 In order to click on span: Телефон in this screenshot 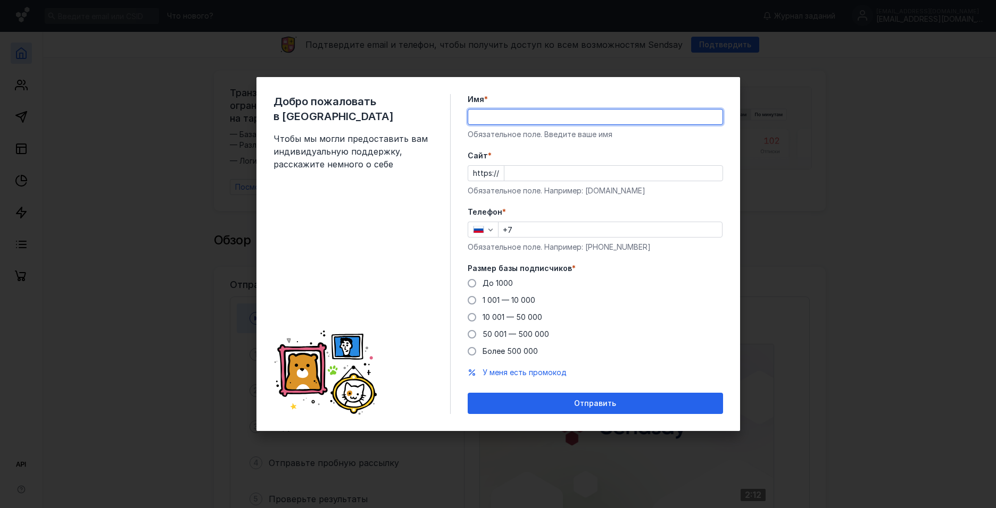, I will do `click(484, 212)`.